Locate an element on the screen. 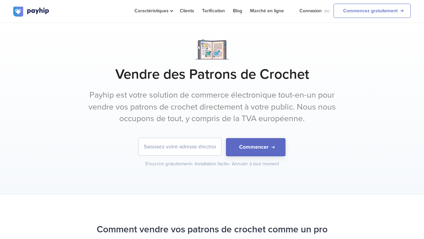  button: Commencer is located at coordinates (256, 147).